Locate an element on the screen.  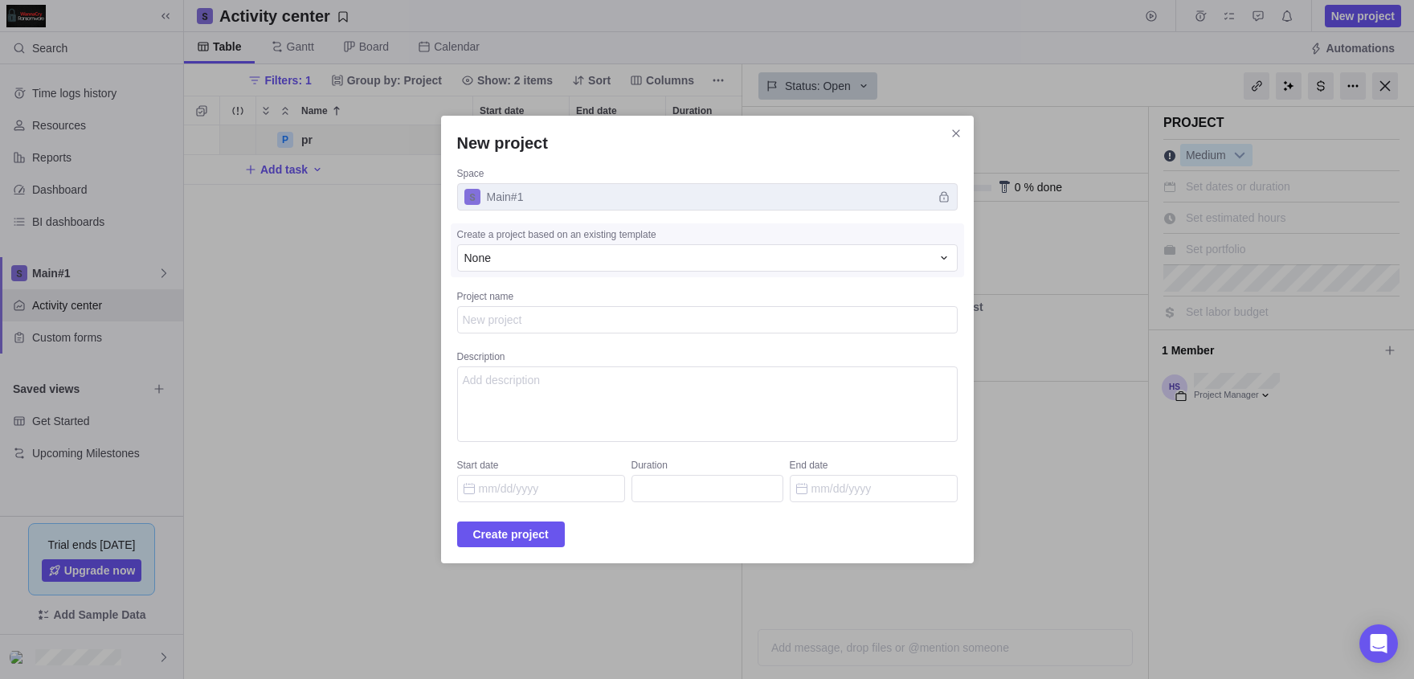
h2: New project is located at coordinates (707, 143).